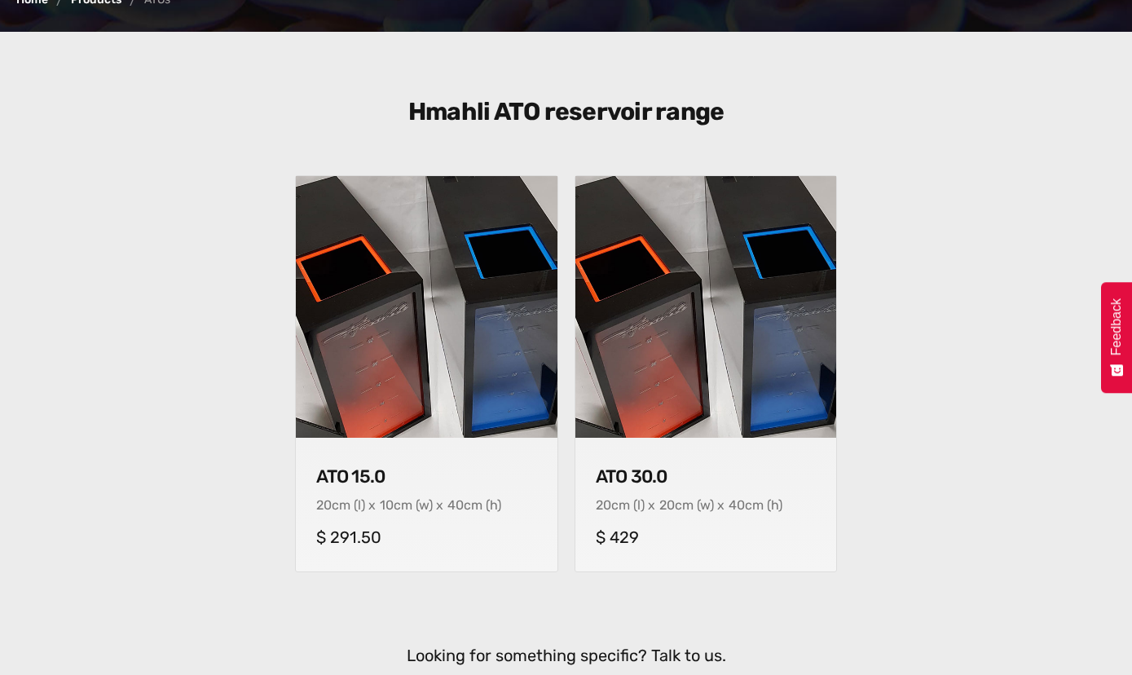 The height and width of the screenshot is (675, 1132). What do you see at coordinates (1116, 327) in the screenshot?
I see `span: Feedback` at bounding box center [1116, 327].